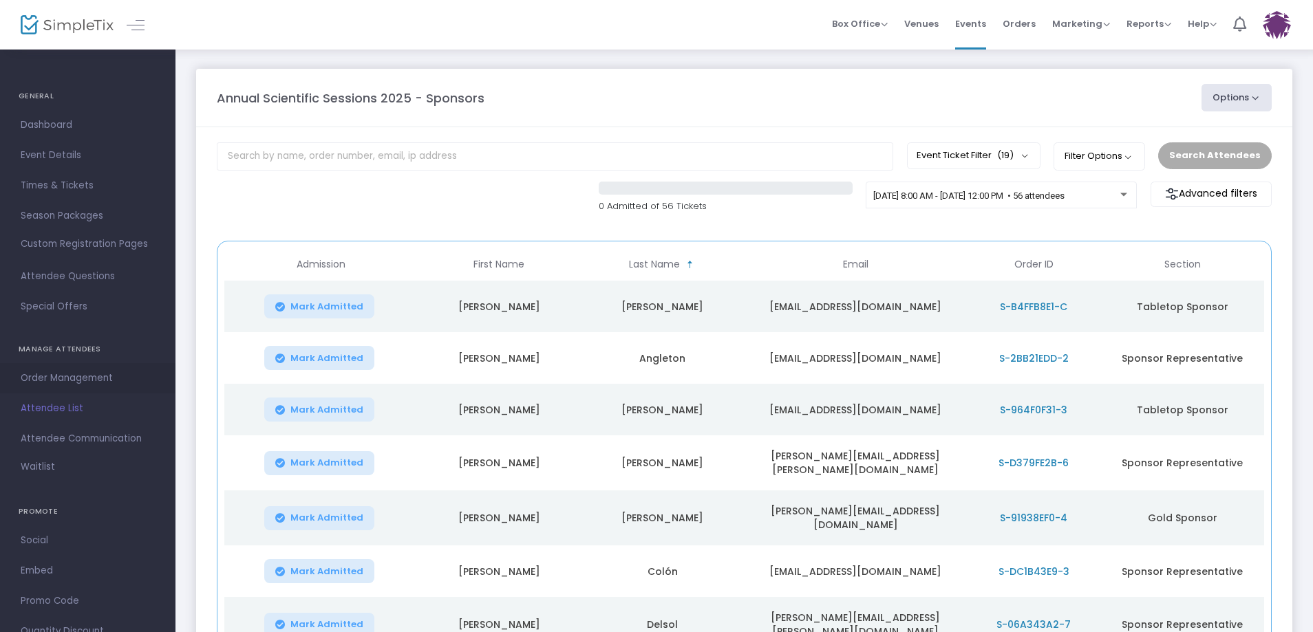 Image resolution: width=1313 pixels, height=632 pixels. I want to click on td: Gold Sponsor, so click(1181, 518).